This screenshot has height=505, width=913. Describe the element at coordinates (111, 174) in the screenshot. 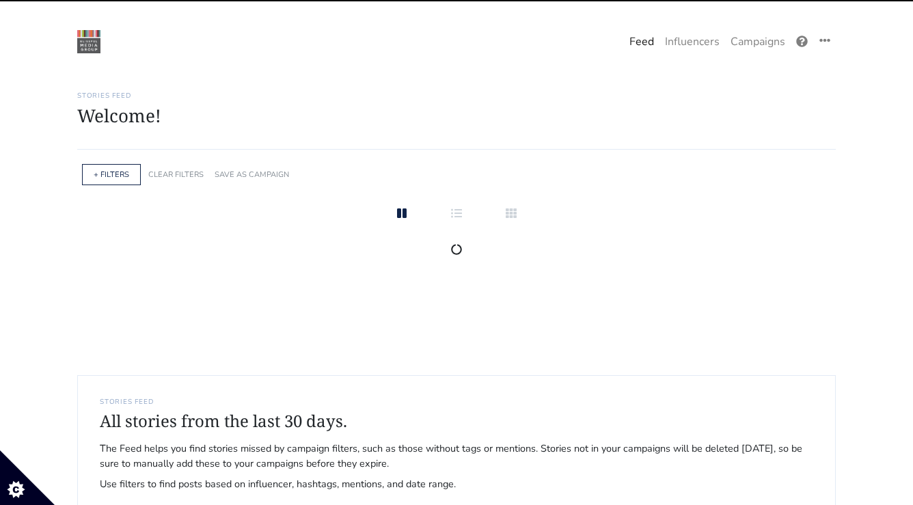

I see `a: + FILTERS` at that location.